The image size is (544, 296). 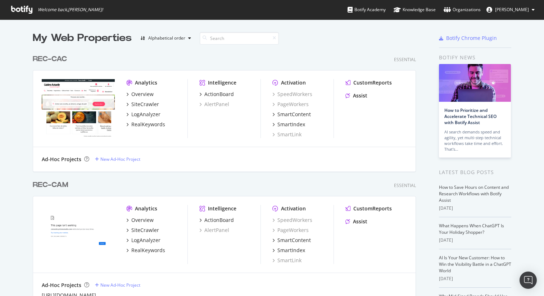 I want to click on span: Erwan BOULLé, so click(x=512, y=9).